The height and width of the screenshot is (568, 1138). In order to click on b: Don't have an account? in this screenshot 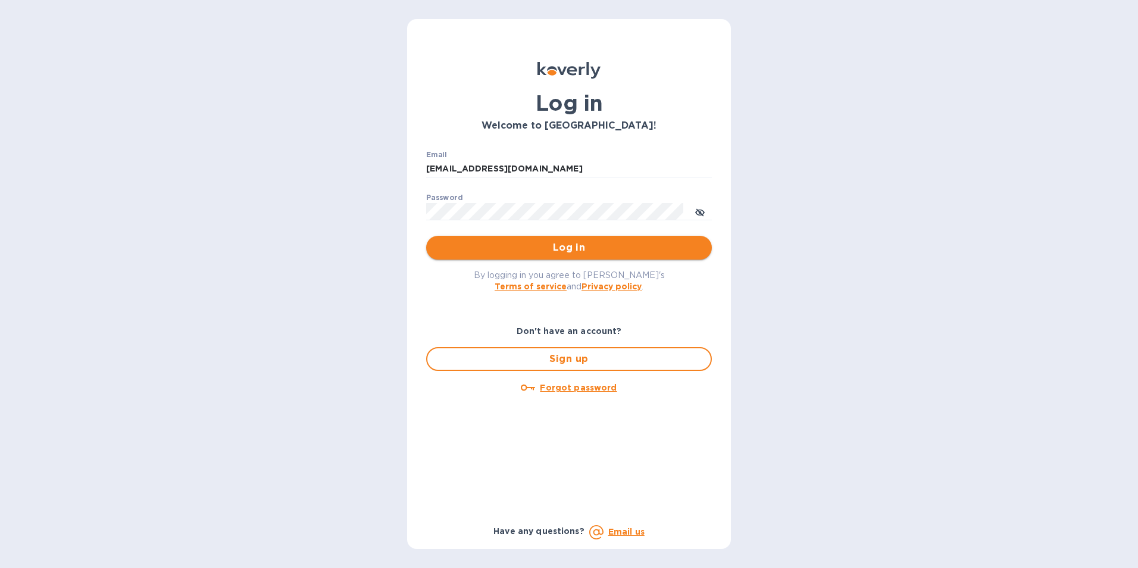, I will do `click(569, 331)`.